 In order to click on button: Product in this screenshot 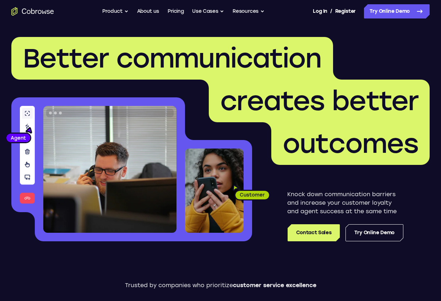, I will do `click(115, 11)`.